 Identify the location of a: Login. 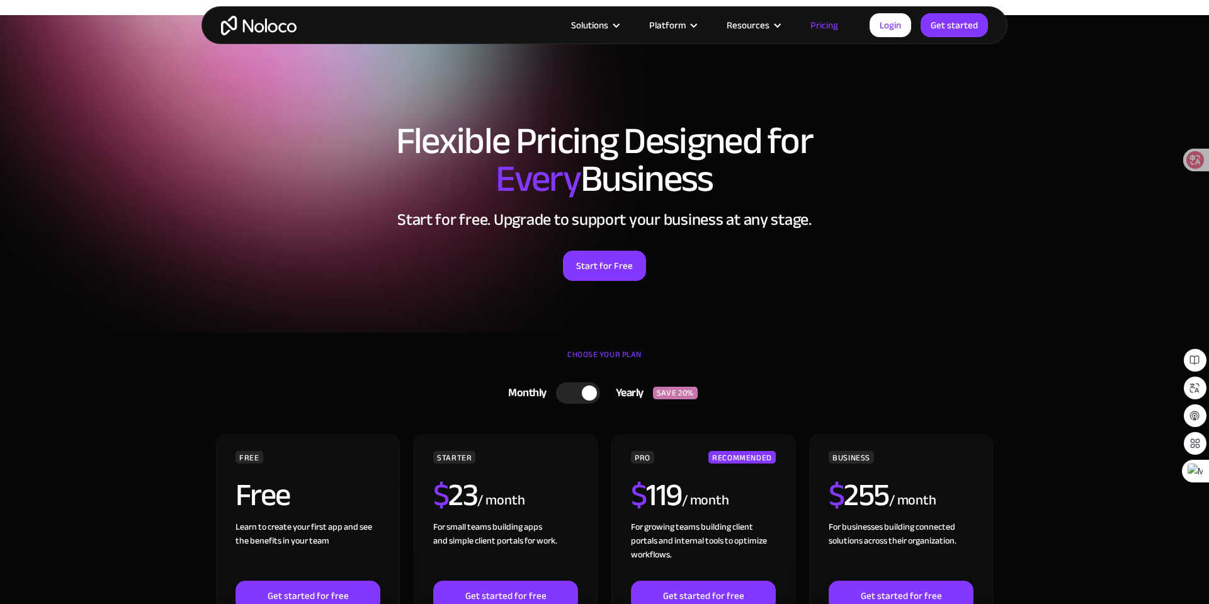
(890, 25).